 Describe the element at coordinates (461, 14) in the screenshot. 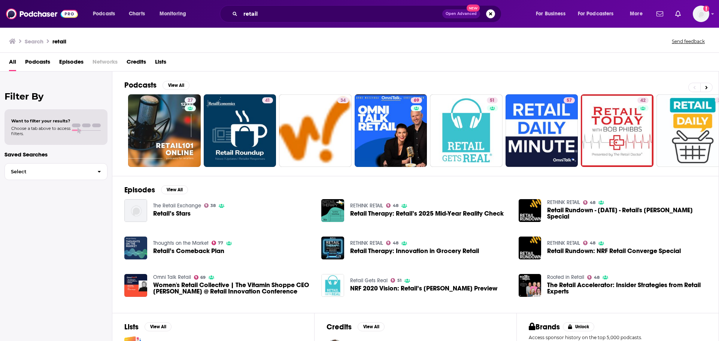

I see `span: Open Advanced` at that location.